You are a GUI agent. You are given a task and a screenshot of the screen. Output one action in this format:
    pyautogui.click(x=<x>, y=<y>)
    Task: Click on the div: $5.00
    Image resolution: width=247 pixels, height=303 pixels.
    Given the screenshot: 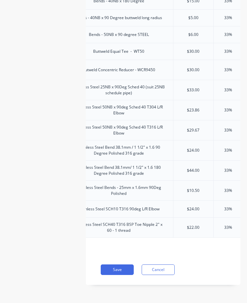 What is the action you would take?
    pyautogui.click(x=193, y=18)
    